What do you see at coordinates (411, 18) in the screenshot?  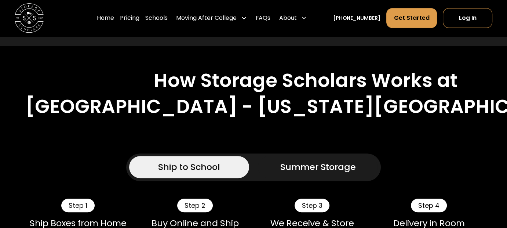 I see `a: Get Started` at bounding box center [411, 18].